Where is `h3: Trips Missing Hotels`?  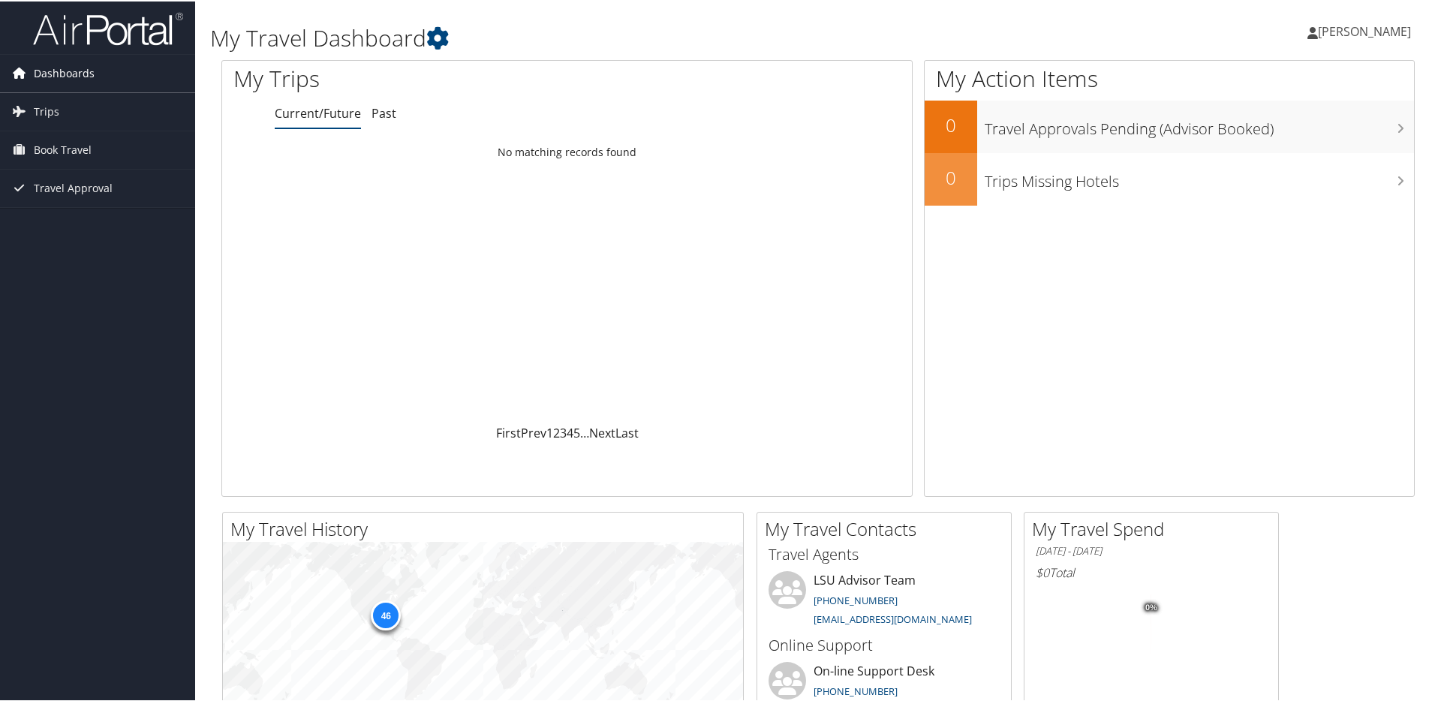 h3: Trips Missing Hotels is located at coordinates (1200, 176).